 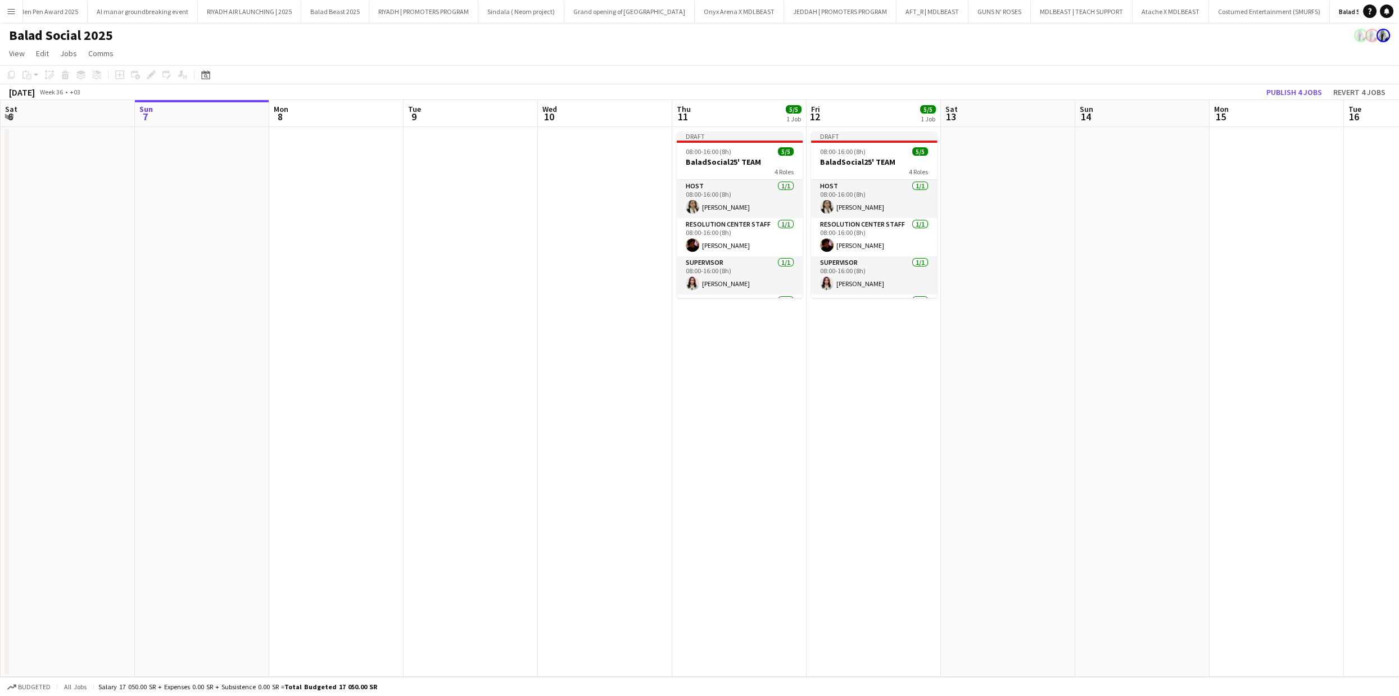 I want to click on button: Atache X MDLBEAST, so click(x=1171, y=11).